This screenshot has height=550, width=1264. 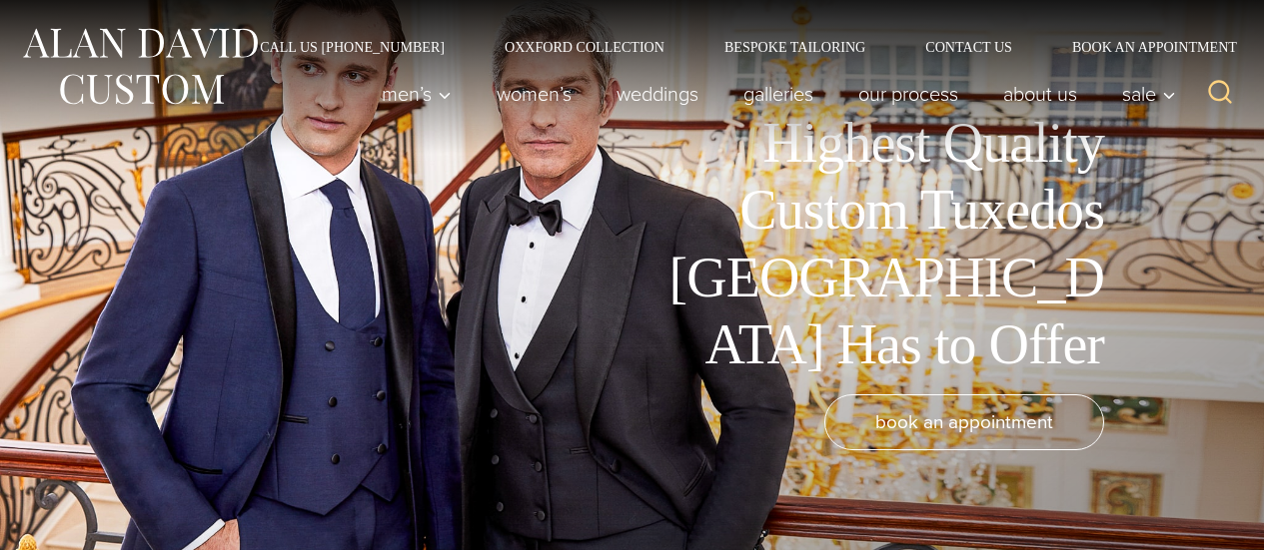 I want to click on a: Our Process, so click(x=908, y=94).